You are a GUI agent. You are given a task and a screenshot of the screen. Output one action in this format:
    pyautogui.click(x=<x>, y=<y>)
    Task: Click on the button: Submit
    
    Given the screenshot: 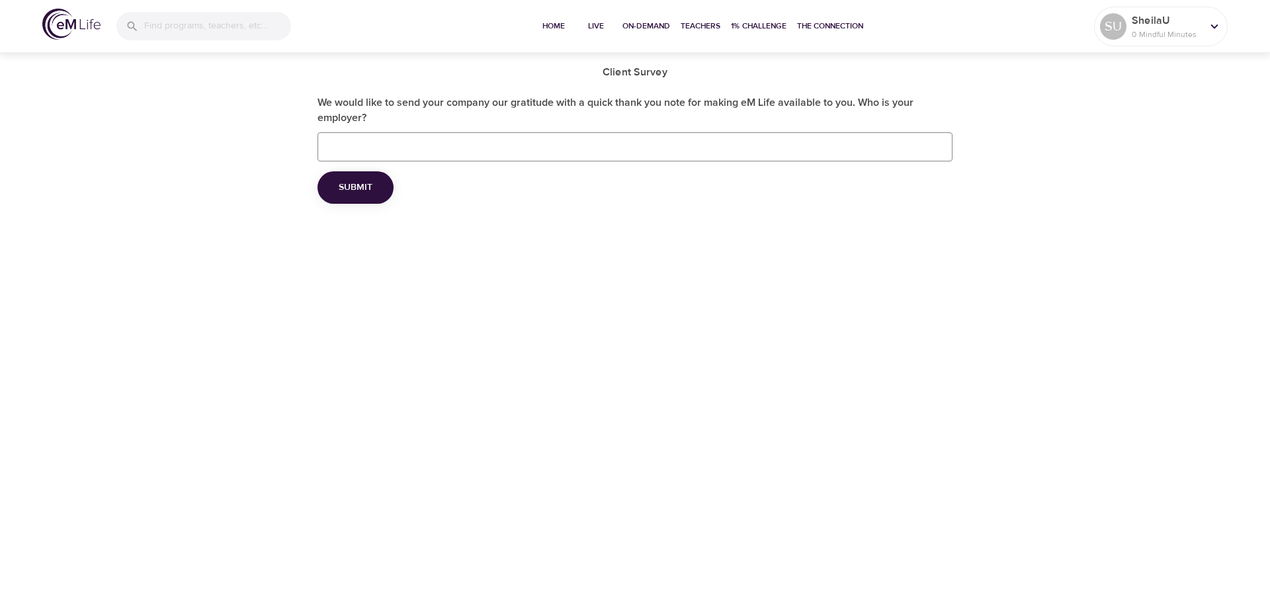 What is the action you would take?
    pyautogui.click(x=355, y=187)
    